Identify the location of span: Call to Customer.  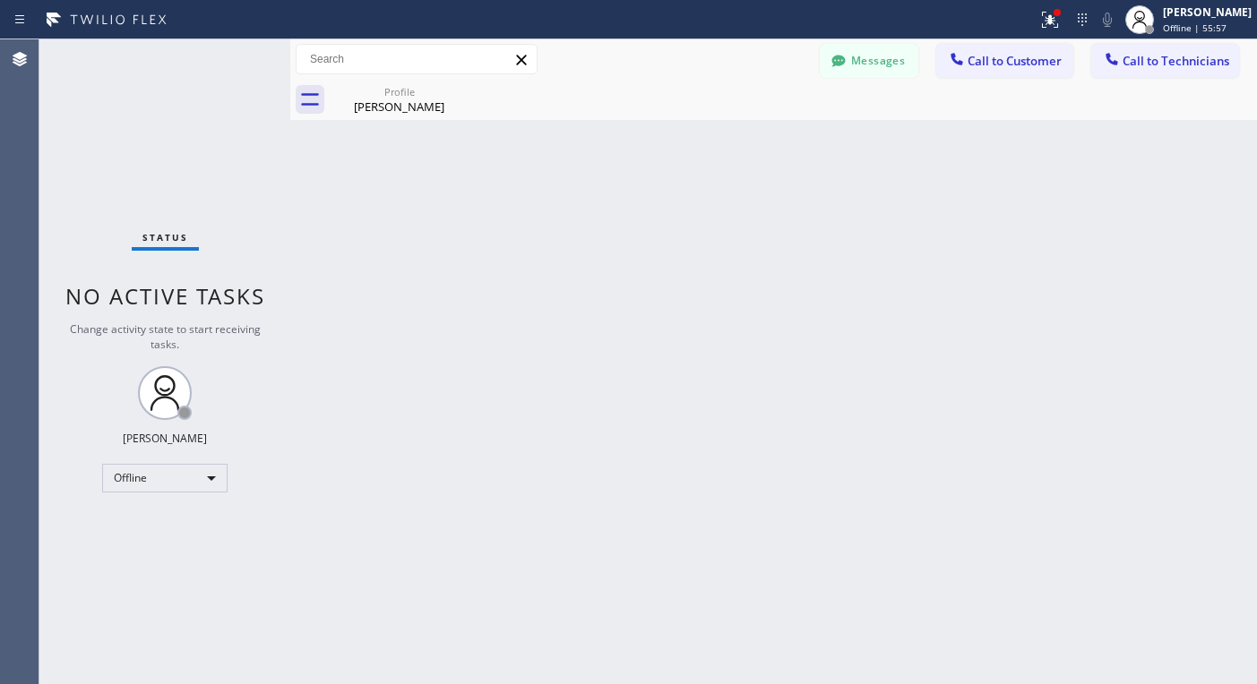
(1014, 61).